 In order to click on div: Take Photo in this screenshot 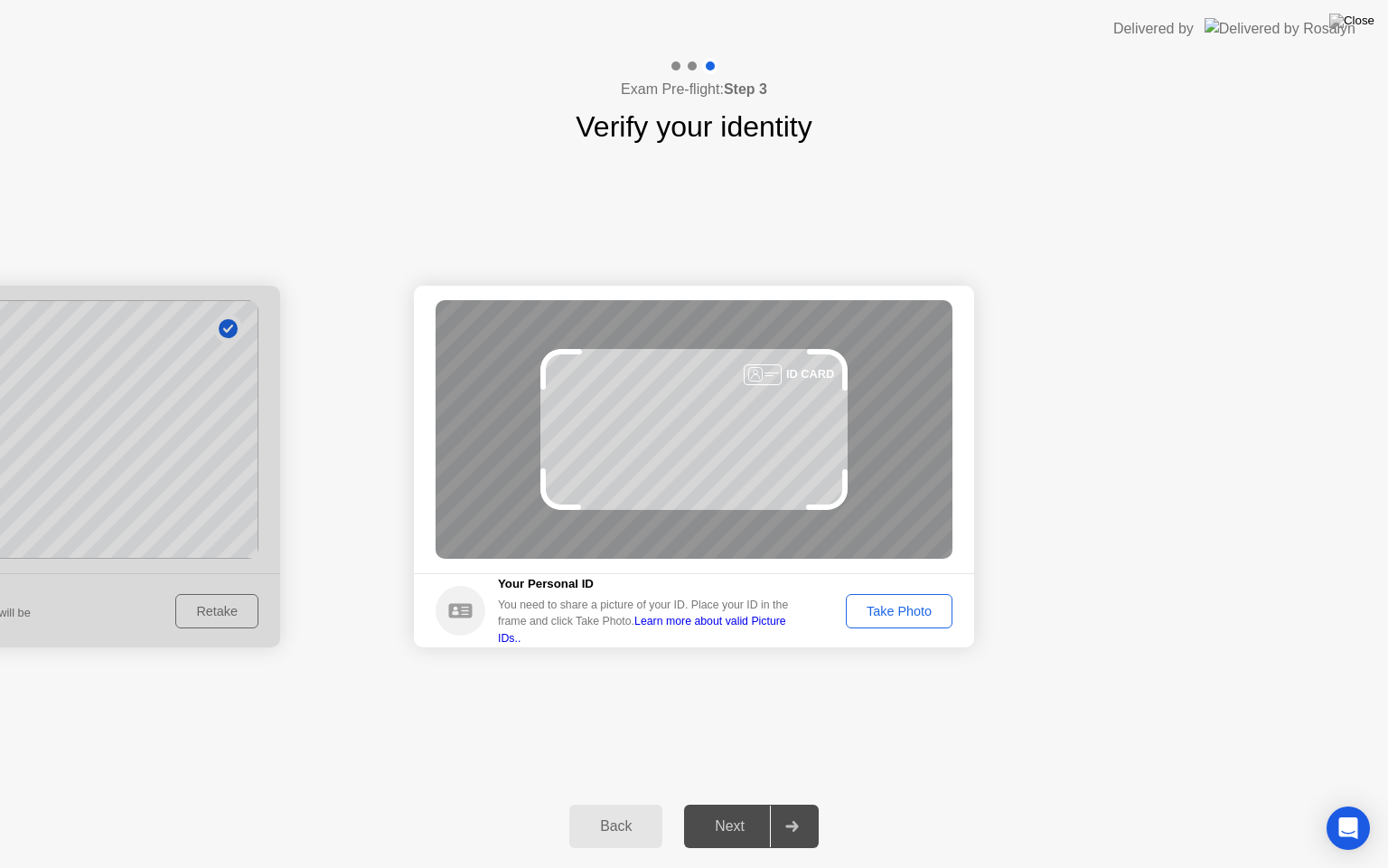, I will do `click(899, 611)`.